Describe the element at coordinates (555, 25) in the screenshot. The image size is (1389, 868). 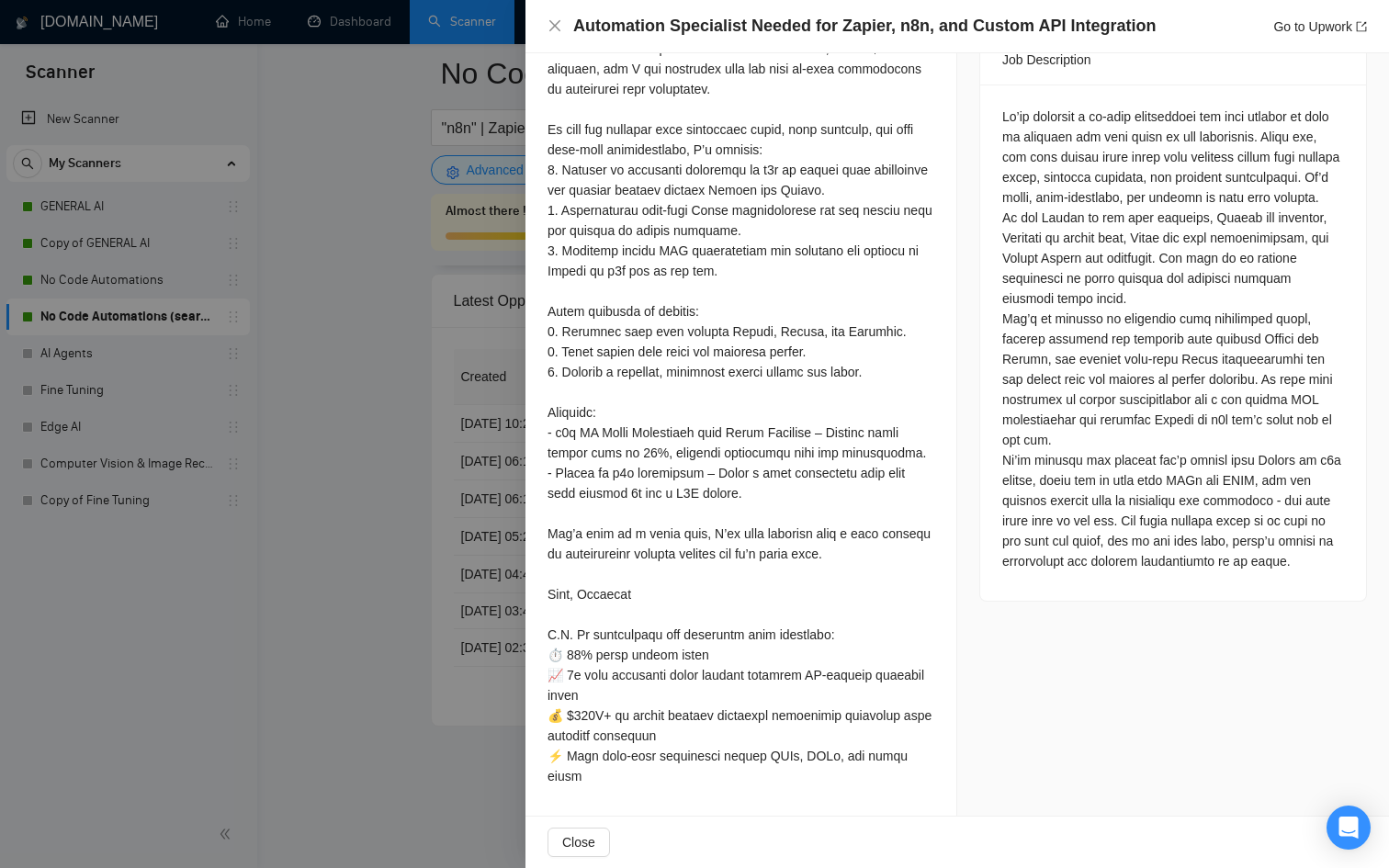
I see `span: close` at that location.